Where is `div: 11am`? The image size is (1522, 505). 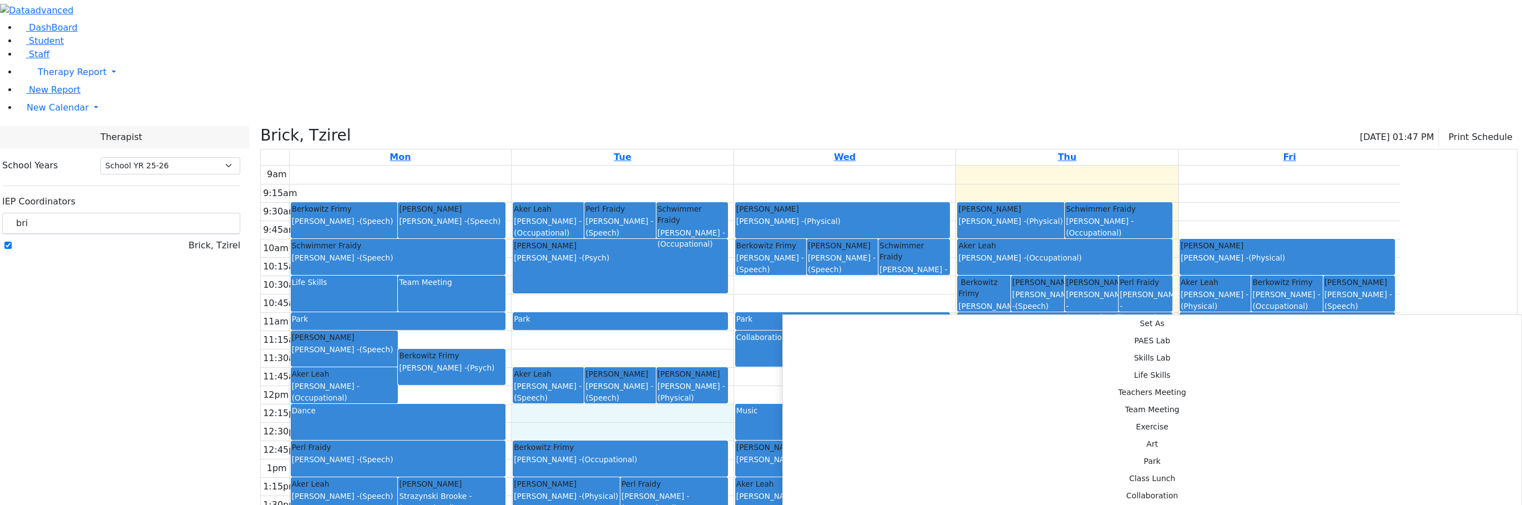 div: 11am is located at coordinates (276, 321).